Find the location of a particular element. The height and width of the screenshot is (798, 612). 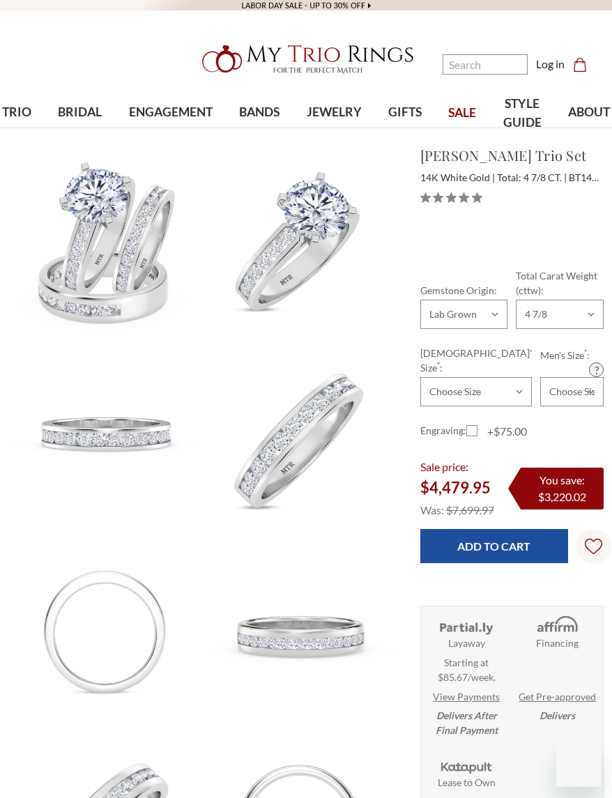

span: GIFTS is located at coordinates (405, 112).